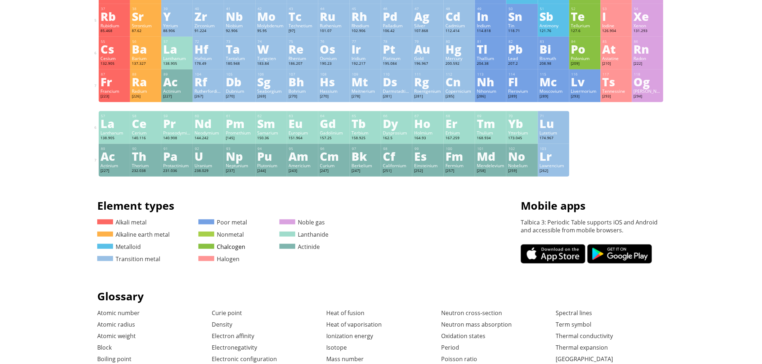 The image size is (762, 364). What do you see at coordinates (177, 82) in the screenshot?
I see `div: Ac` at bounding box center [177, 82].